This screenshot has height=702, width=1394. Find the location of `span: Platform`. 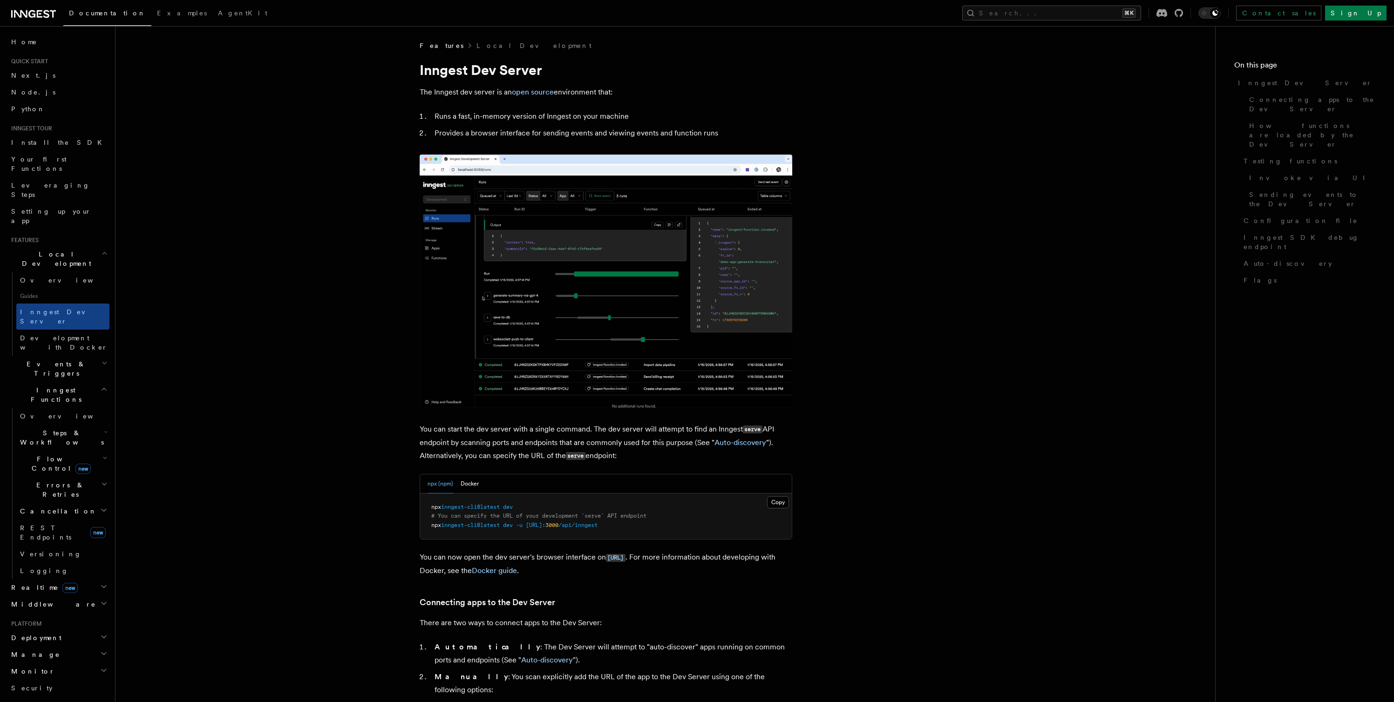

span: Platform is located at coordinates (25, 624).